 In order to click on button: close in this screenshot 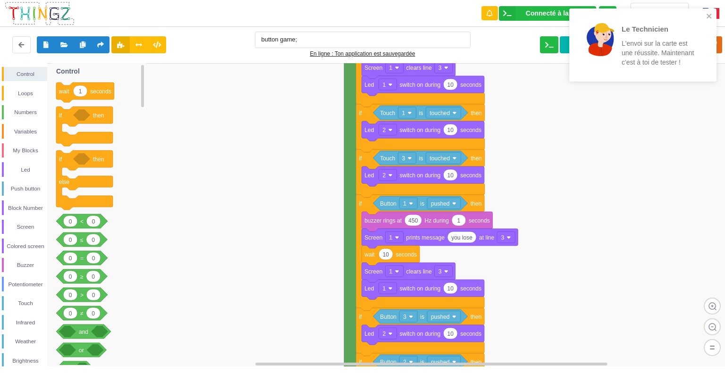, I will do `click(709, 17)`.